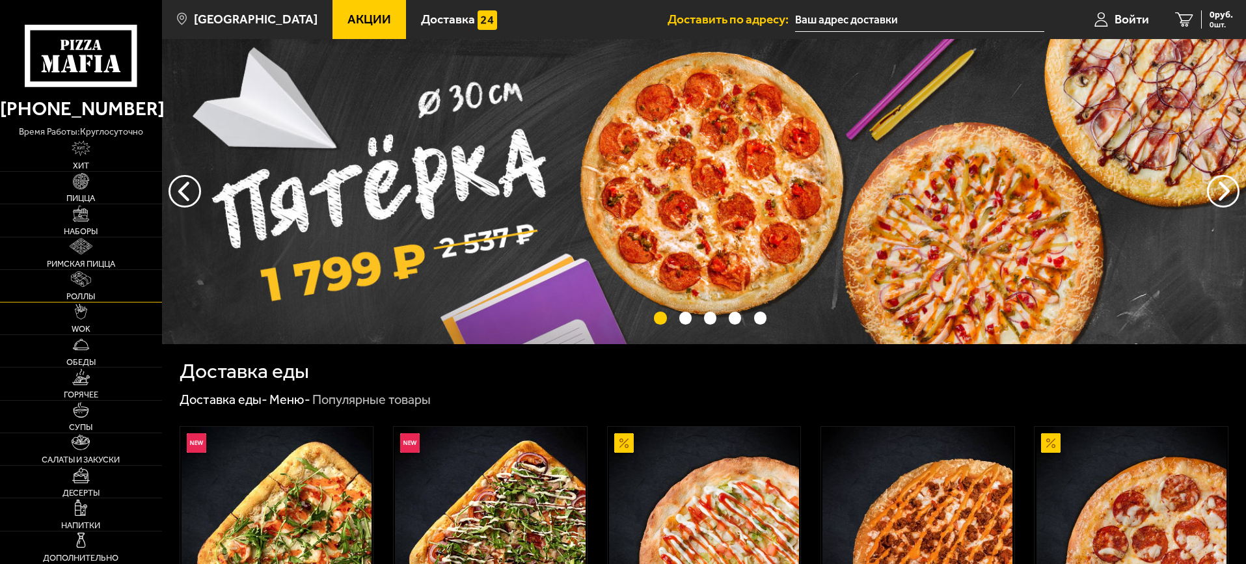 The image size is (1246, 564). What do you see at coordinates (81, 427) in the screenshot?
I see `span: Супы` at bounding box center [81, 427].